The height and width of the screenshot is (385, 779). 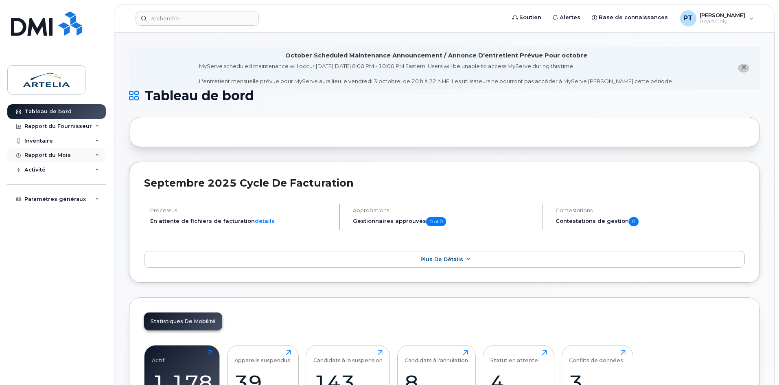 What do you see at coordinates (444, 183) in the screenshot?
I see `h2: septembre 2025 Cycle de facturation` at bounding box center [444, 183].